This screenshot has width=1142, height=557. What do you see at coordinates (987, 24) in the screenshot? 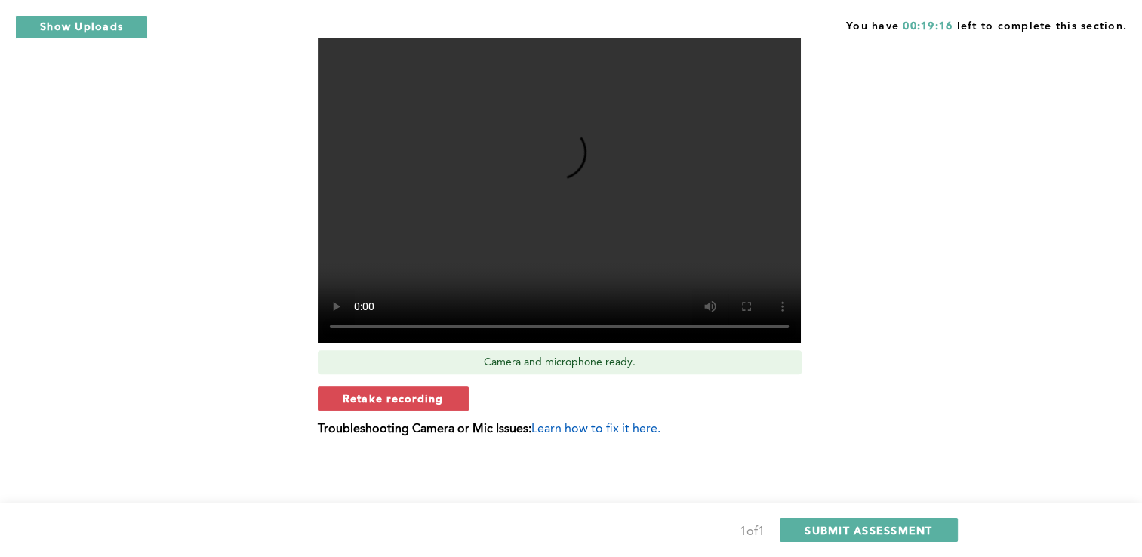
I see `span: You have left to complete this section.` at bounding box center [987, 24].